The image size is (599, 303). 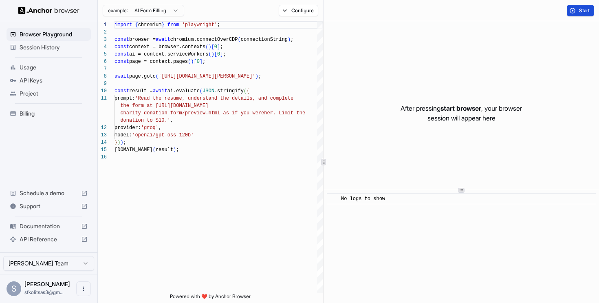 What do you see at coordinates (102, 47) in the screenshot?
I see `div: 4` at bounding box center [102, 47].